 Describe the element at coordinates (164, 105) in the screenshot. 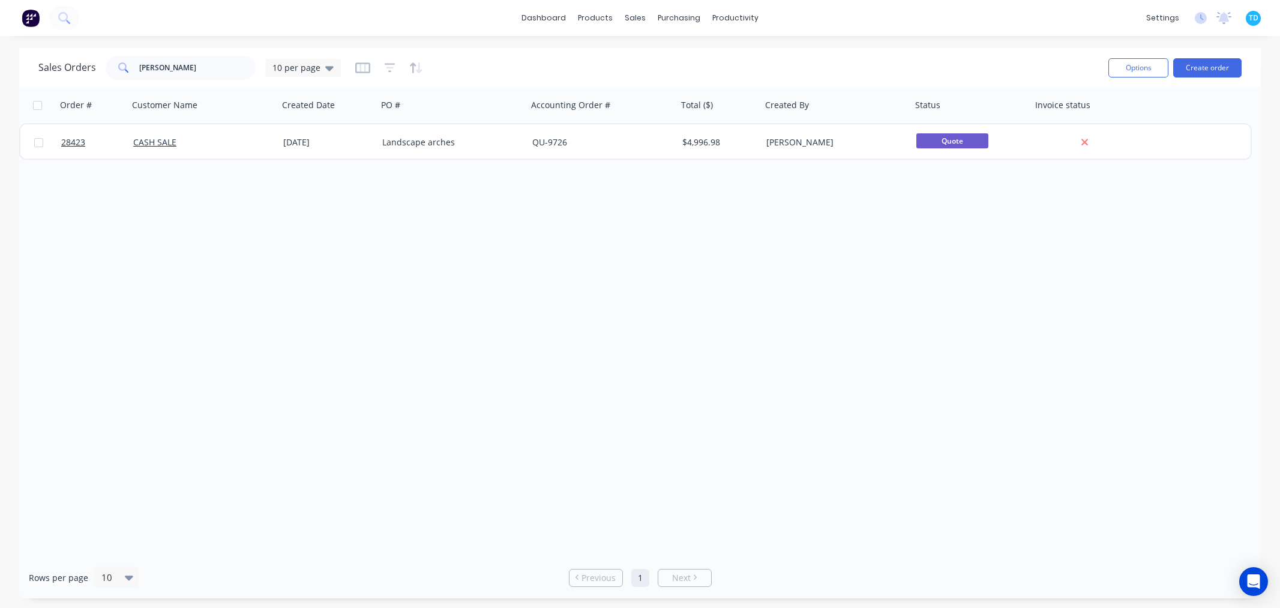

I see `div: Customer Name` at that location.